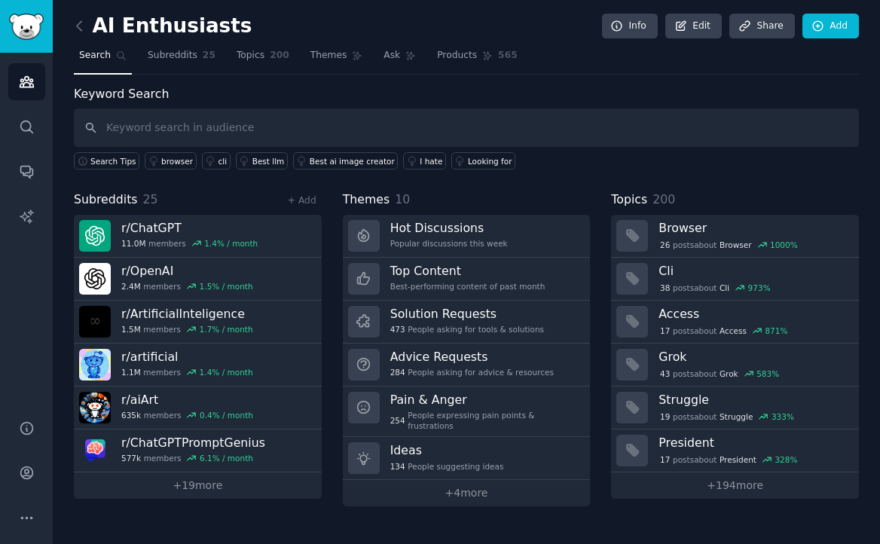 This screenshot has width=880, height=544. Describe the element at coordinates (345, 160) in the screenshot. I see `a: Best ai image creator` at that location.